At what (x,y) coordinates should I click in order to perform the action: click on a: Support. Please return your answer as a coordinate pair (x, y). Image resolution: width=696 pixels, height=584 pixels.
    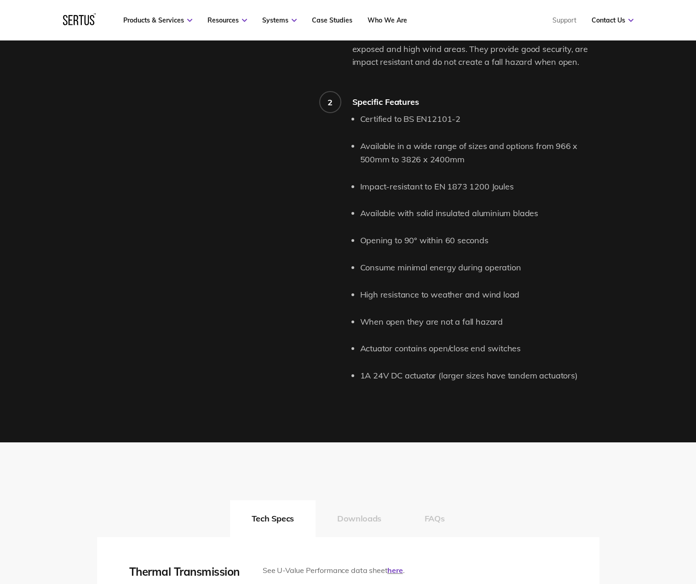
    Looking at the image, I should click on (564, 20).